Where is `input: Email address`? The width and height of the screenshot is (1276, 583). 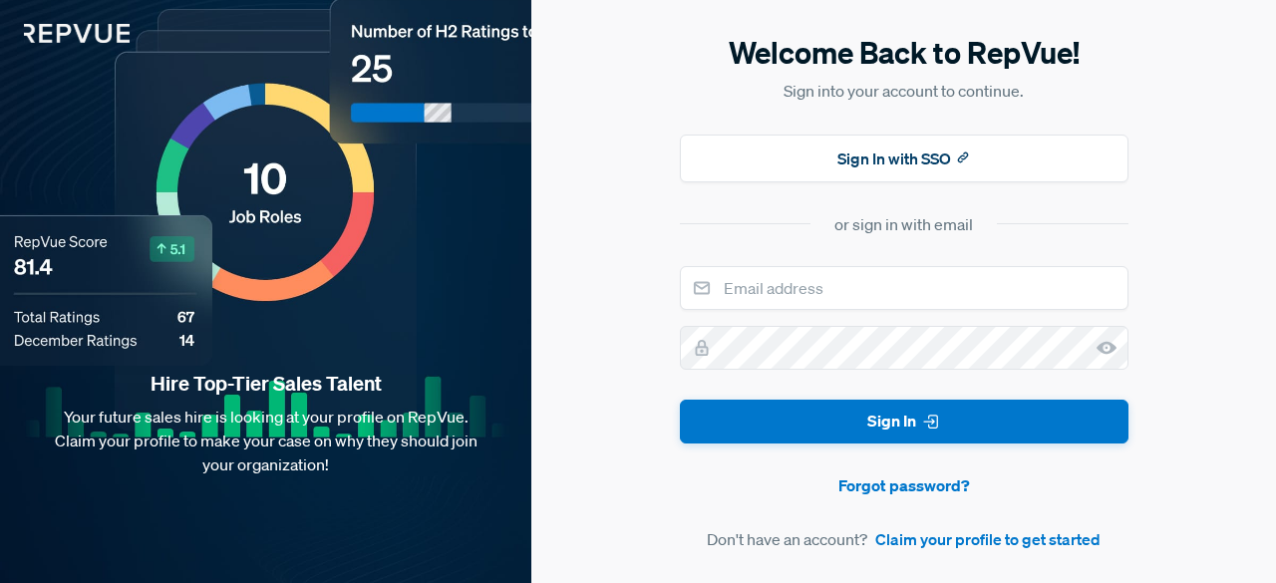 input: Email address is located at coordinates (904, 288).